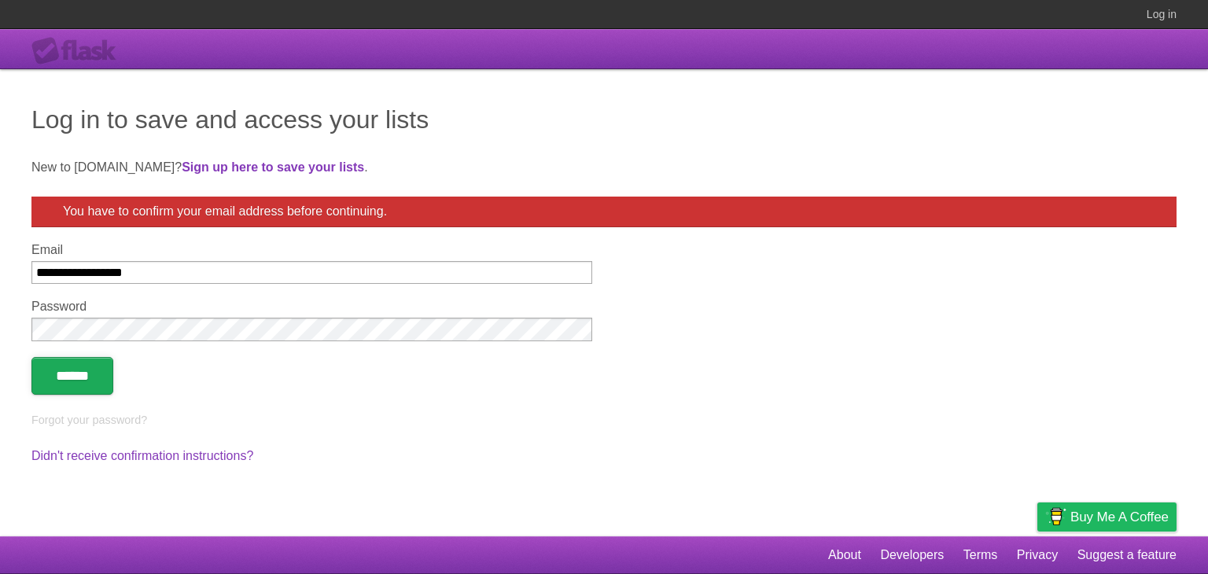 This screenshot has height=574, width=1208. What do you see at coordinates (1107, 517) in the screenshot?
I see `a: Buy me a coffee` at bounding box center [1107, 517].